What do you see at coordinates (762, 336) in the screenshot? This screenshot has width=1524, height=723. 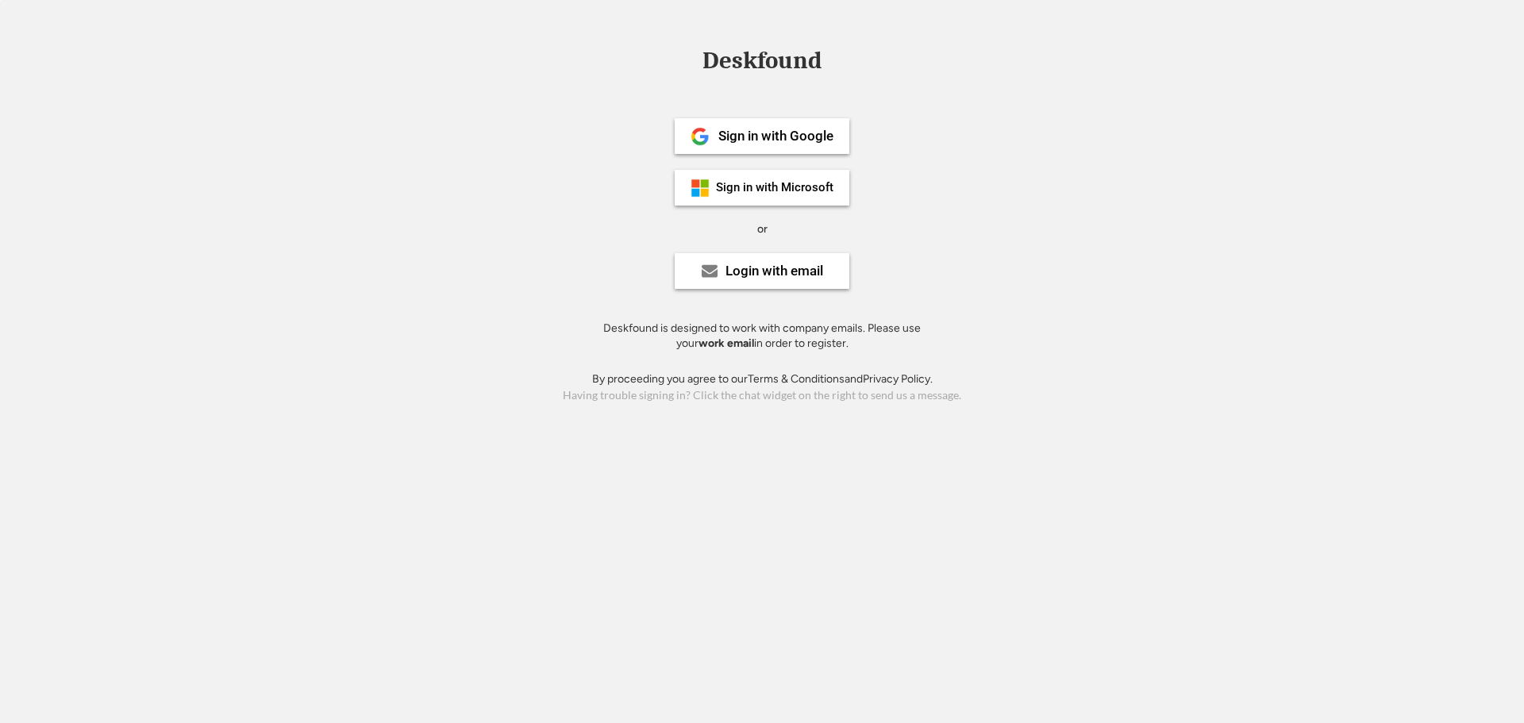 I see `div: Deskfound is designed to work with company emails. Please use your in order to register.` at bounding box center [762, 336].